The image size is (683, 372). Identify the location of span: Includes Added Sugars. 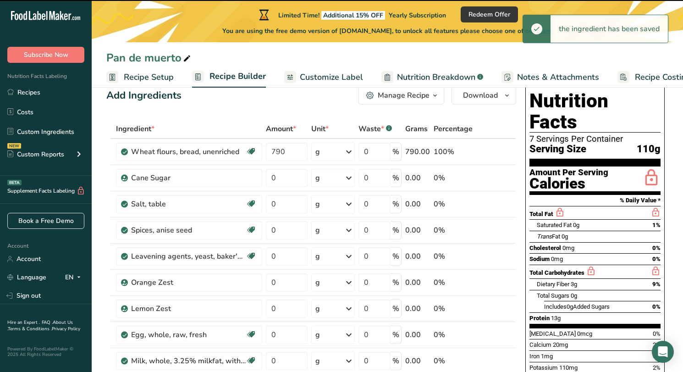
(576, 306).